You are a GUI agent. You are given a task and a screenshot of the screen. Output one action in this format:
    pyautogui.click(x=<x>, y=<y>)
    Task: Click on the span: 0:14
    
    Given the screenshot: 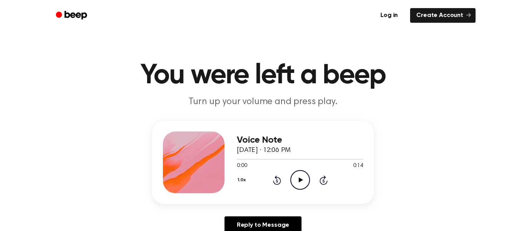 What is the action you would take?
    pyautogui.click(x=358, y=166)
    